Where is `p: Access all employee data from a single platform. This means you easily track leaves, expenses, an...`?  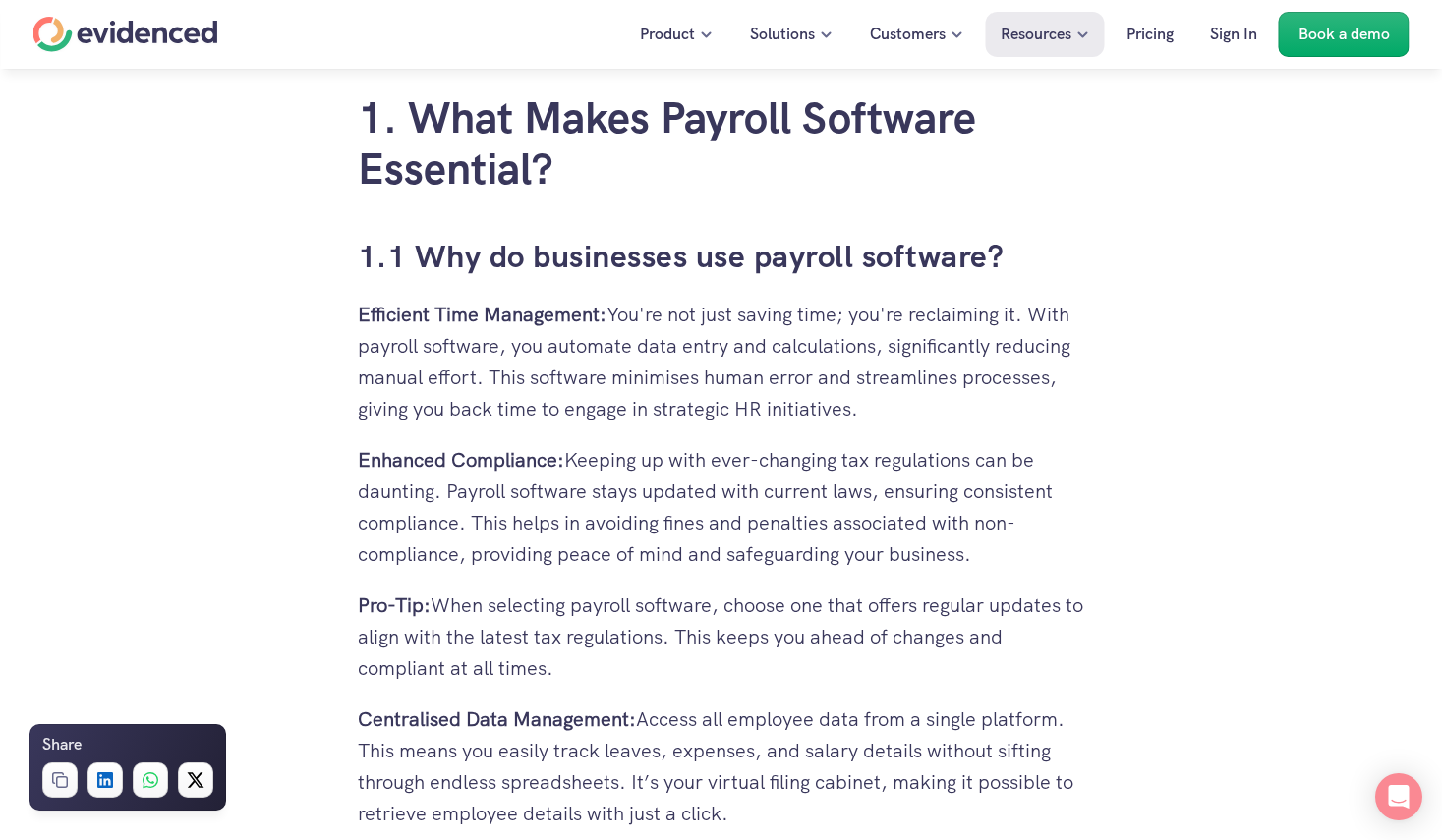
p: Access all employee data from a single platform. This means you easily track leaves, expenses, an... is located at coordinates (721, 766).